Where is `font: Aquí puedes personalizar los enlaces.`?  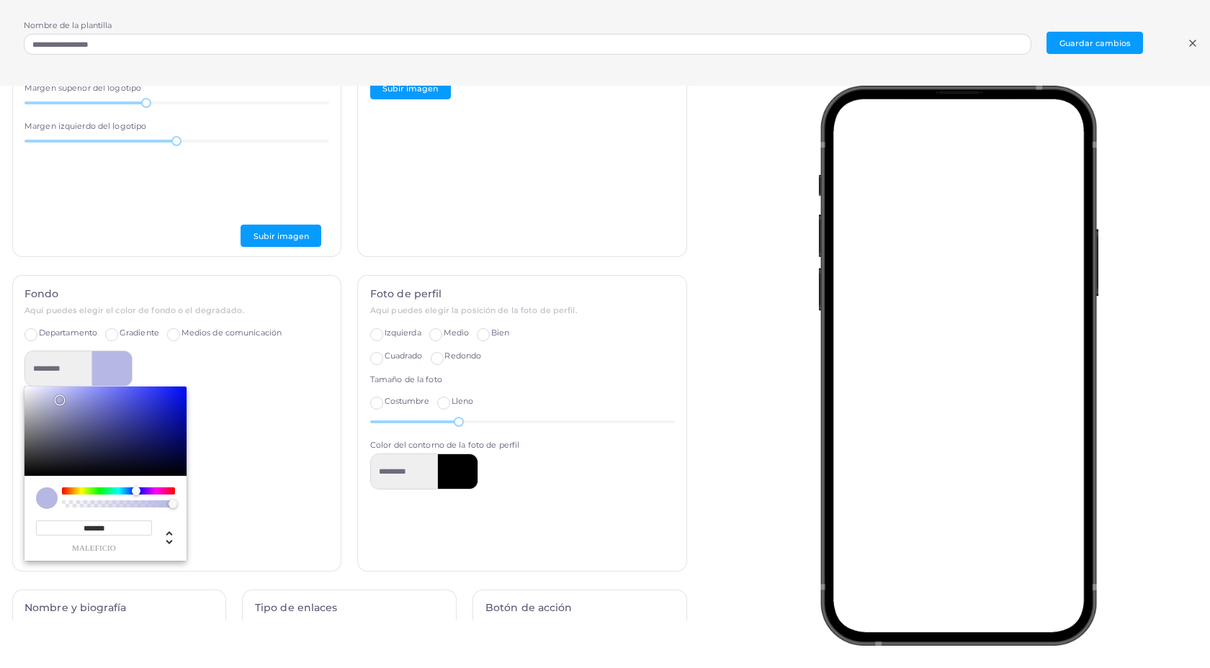
font: Aquí puedes personalizar los enlaces. is located at coordinates (333, 625).